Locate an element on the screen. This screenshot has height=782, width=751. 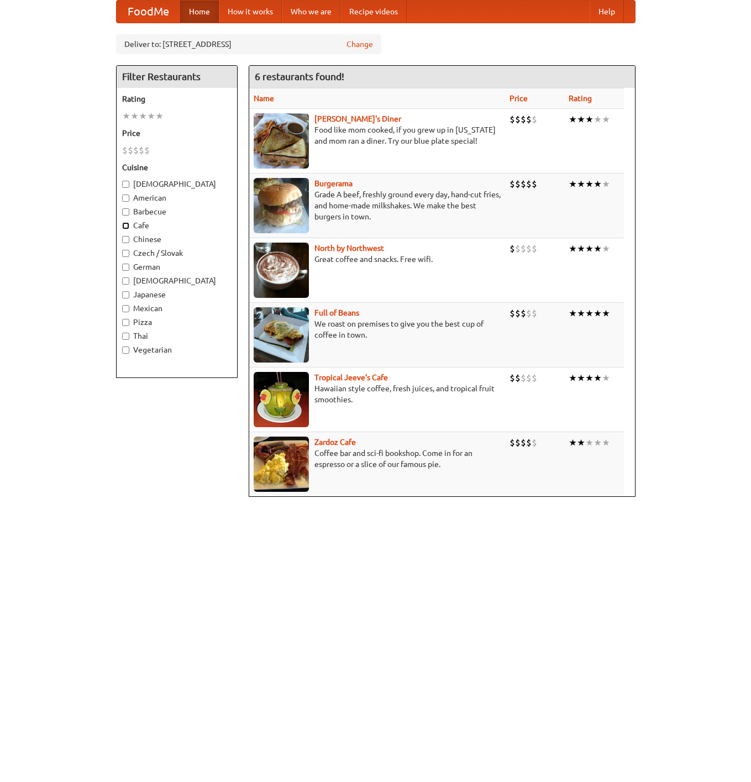
input: Vegetarian is located at coordinates (126, 350).